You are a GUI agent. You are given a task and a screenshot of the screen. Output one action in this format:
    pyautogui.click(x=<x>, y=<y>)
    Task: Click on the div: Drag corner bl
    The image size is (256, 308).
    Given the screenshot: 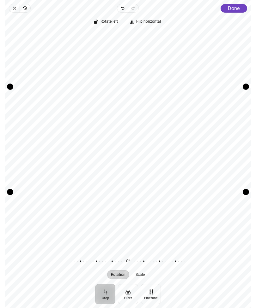 What is the action you would take?
    pyautogui.click(x=10, y=192)
    